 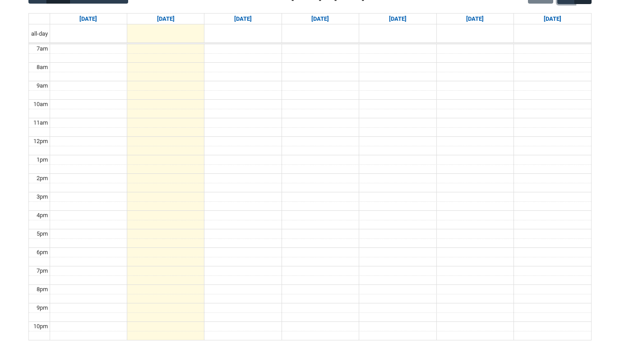 What do you see at coordinates (41, 326) in the screenshot?
I see `div: 10pm` at bounding box center [41, 326].